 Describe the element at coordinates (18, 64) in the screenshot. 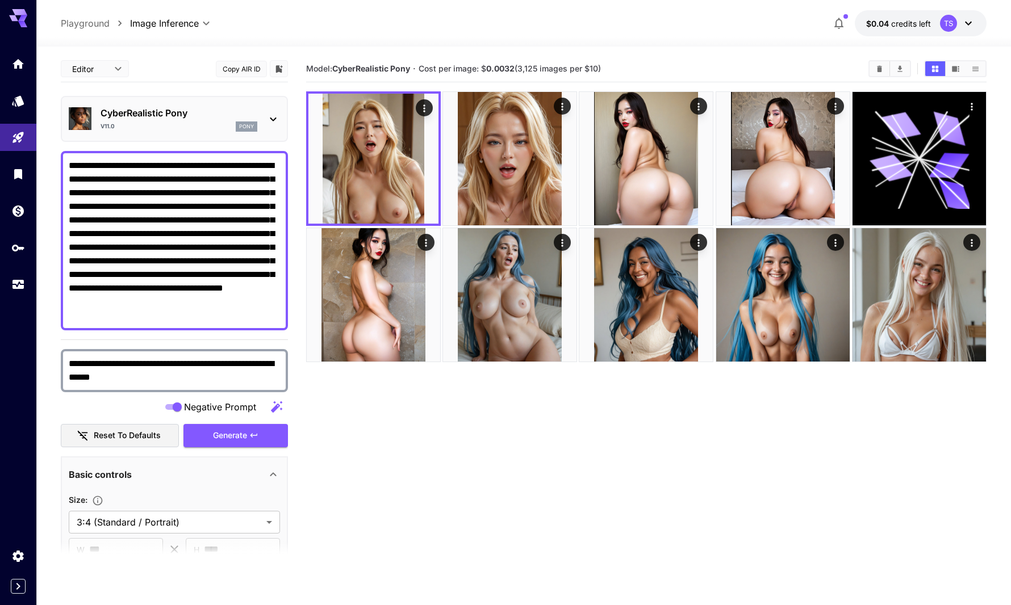

I see `div: Home` at that location.